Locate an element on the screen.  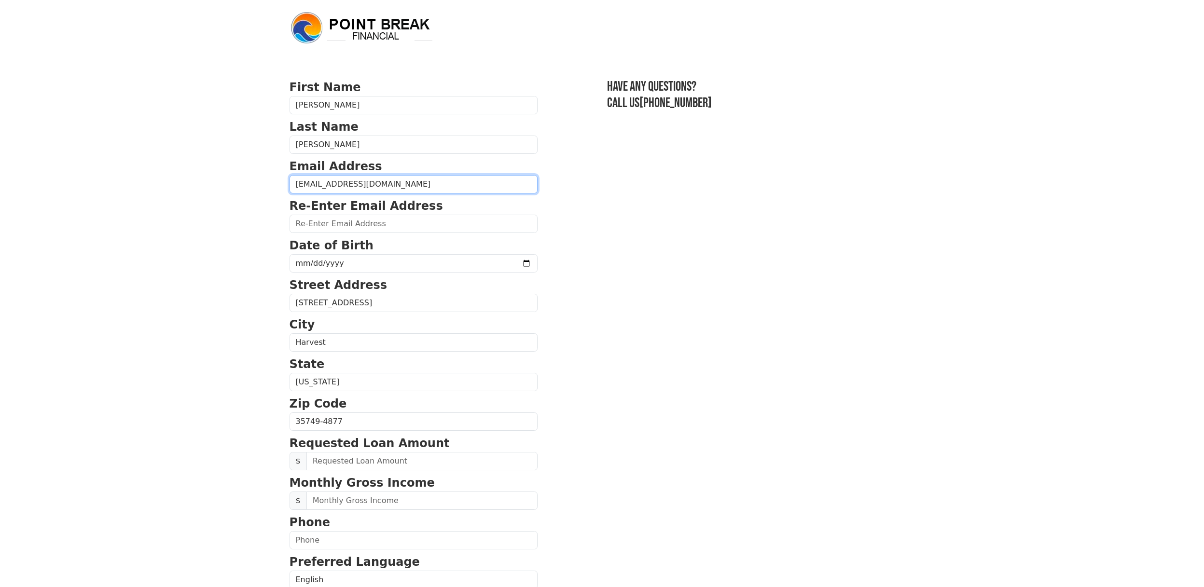
strong: Preferred Language is located at coordinates (355, 562).